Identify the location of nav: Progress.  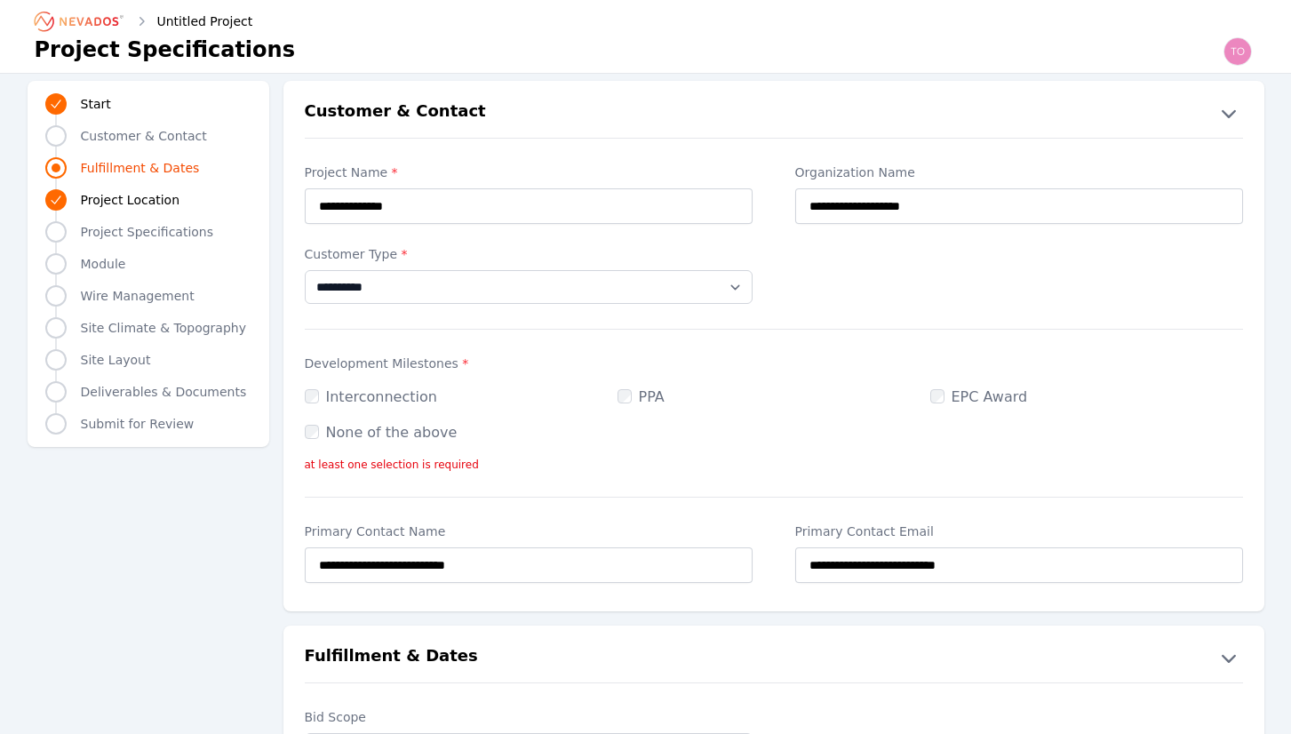
(148, 264).